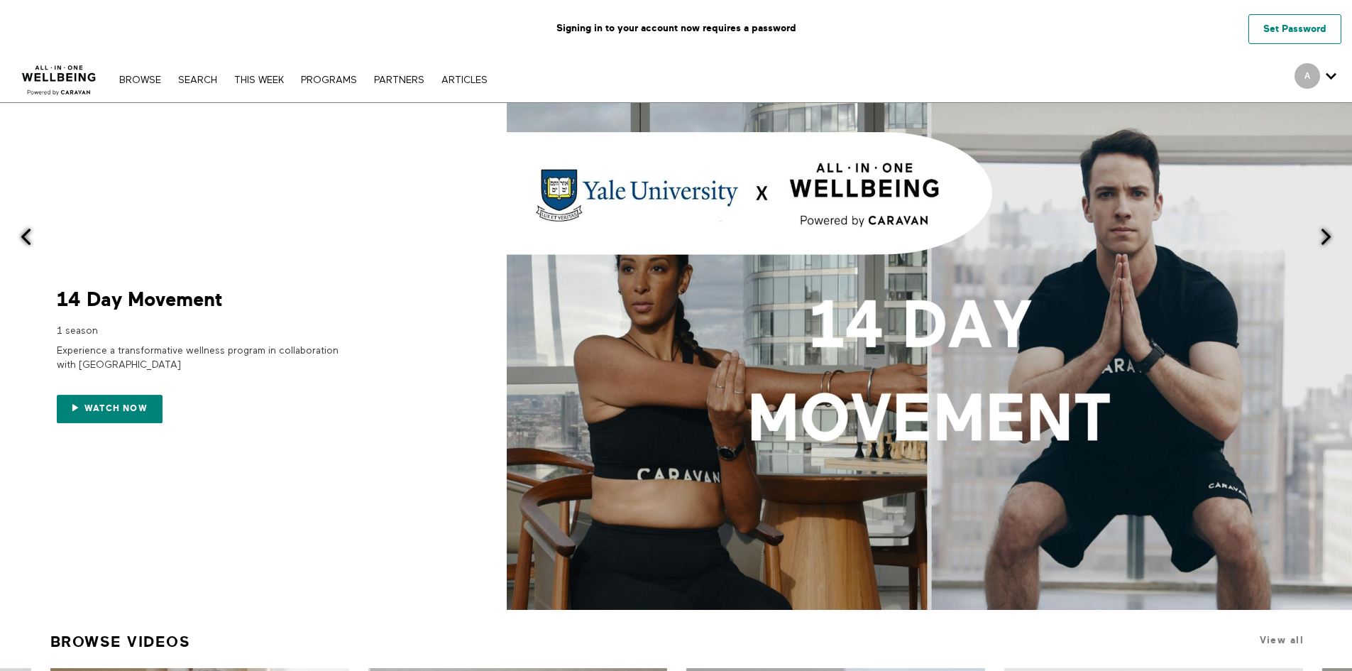  I want to click on a: ARTICLES, so click(464, 80).